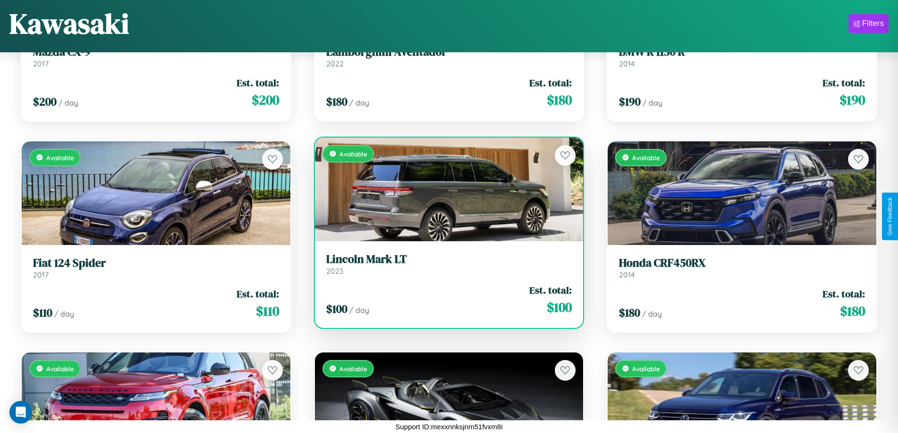 Image resolution: width=898 pixels, height=433 pixels. What do you see at coordinates (449, 57) in the screenshot?
I see `a: Lamborghini Aventador2022` at bounding box center [449, 57].